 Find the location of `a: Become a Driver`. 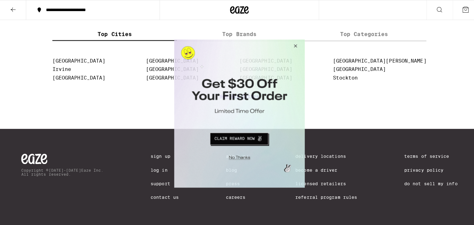

a: Become a Driver is located at coordinates (323, 168).